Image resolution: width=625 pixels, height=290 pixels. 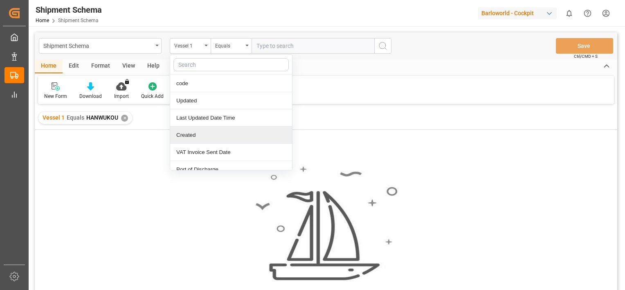 What do you see at coordinates (74, 66) in the screenshot?
I see `div: Edit` at bounding box center [74, 66].